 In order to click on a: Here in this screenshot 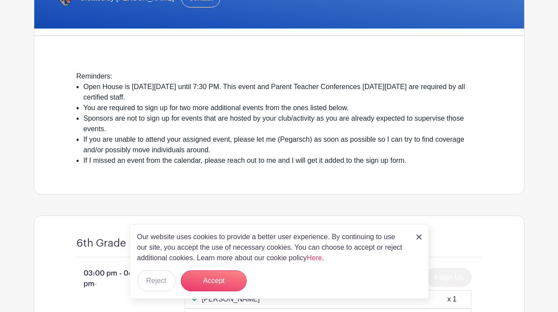, I will do `click(314, 258)`.